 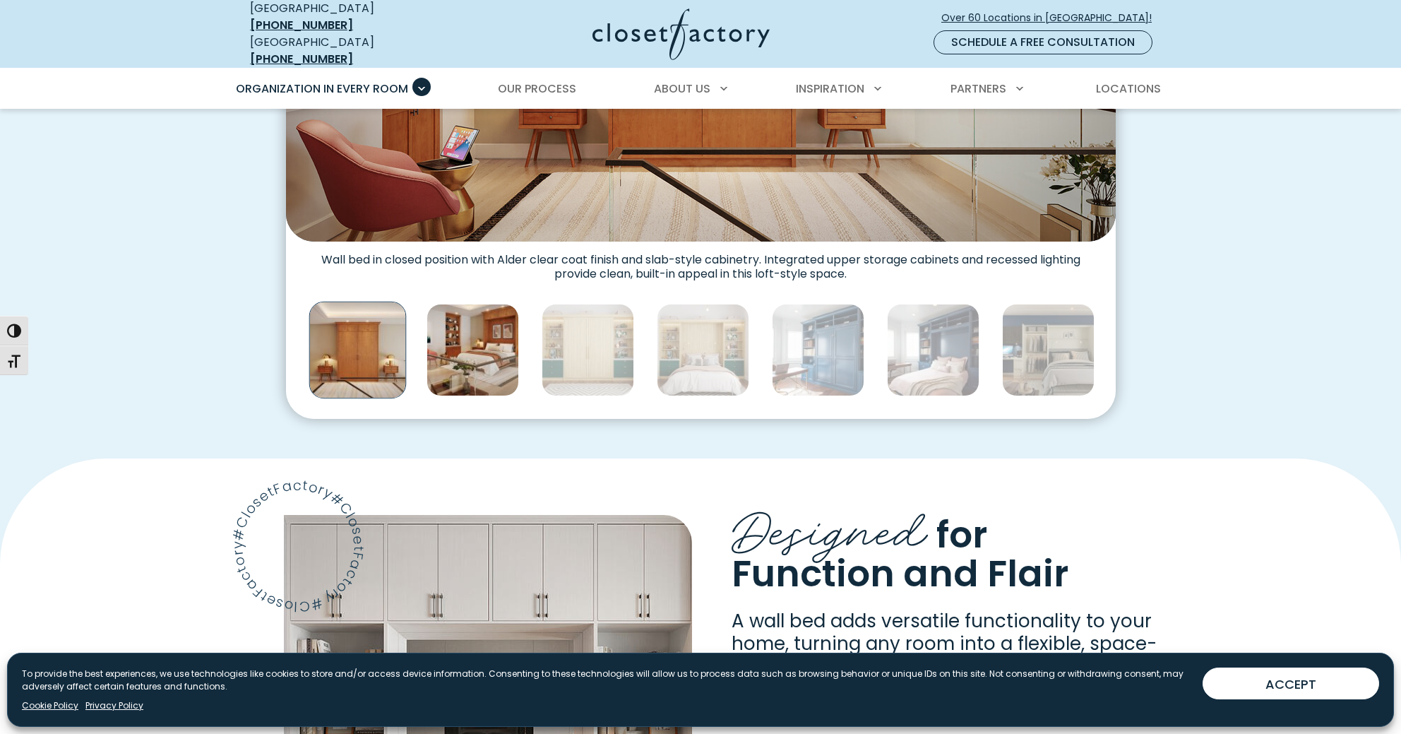 What do you see at coordinates (587, 350) in the screenshot?
I see `img: Light woodgrain wall bed closed with flanking green drawer units and open shelving for accessorie...` at bounding box center [587, 350].